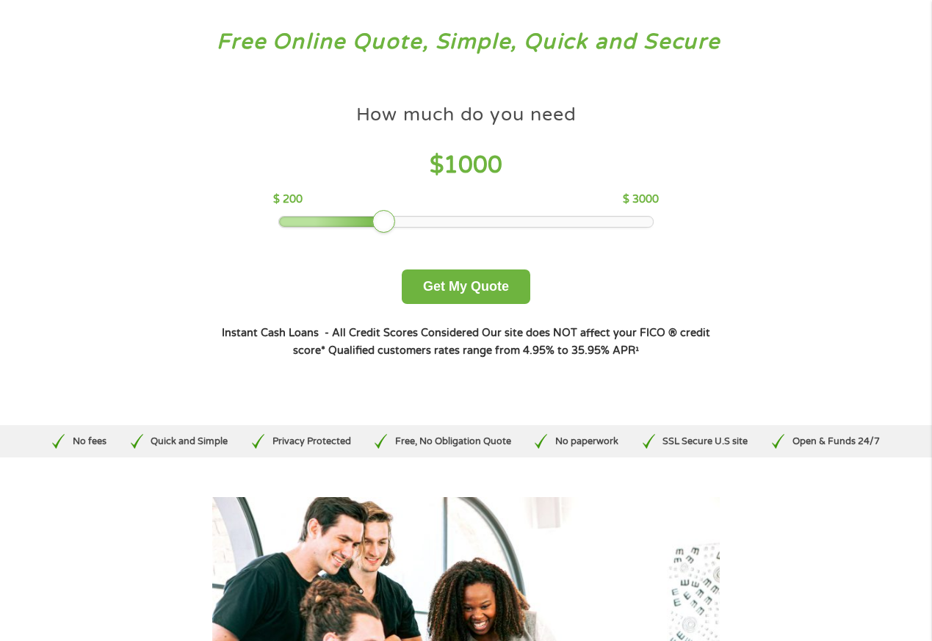  What do you see at coordinates (705, 442) in the screenshot?
I see `p: SSL Secure U.S site` at bounding box center [705, 442].